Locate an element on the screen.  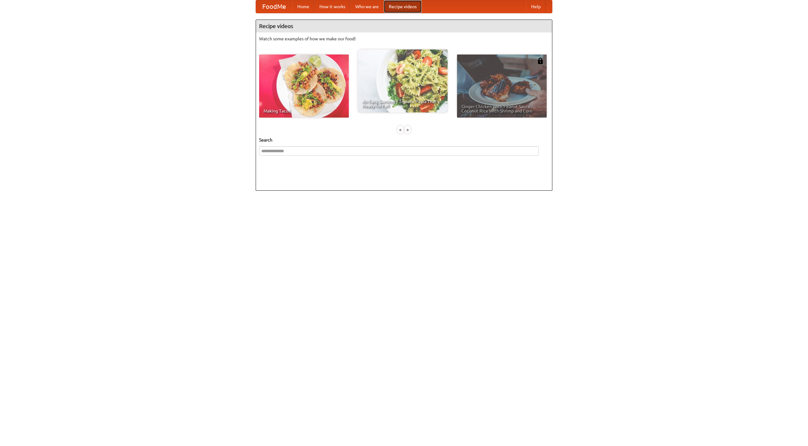
h4: Recipe videos is located at coordinates (404, 26).